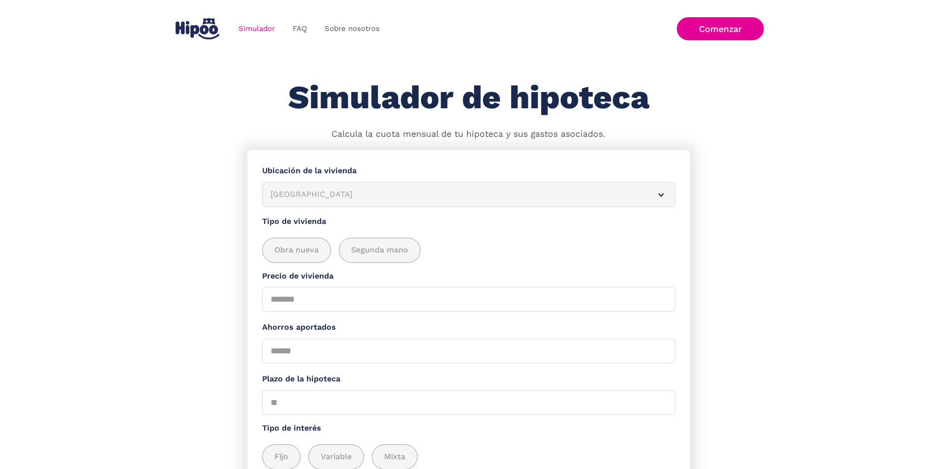  What do you see at coordinates (469, 250) in the screenshot?
I see `div: add_description_here` at bounding box center [469, 250].